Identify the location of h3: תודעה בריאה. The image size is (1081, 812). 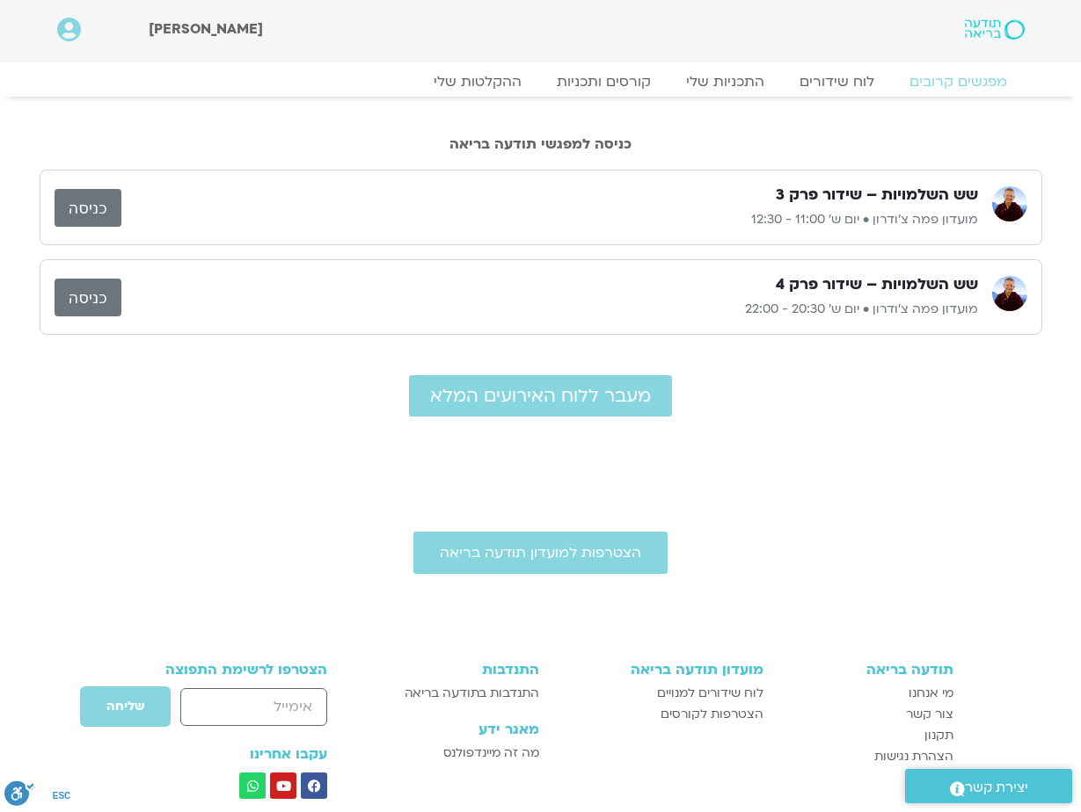
(867, 670).